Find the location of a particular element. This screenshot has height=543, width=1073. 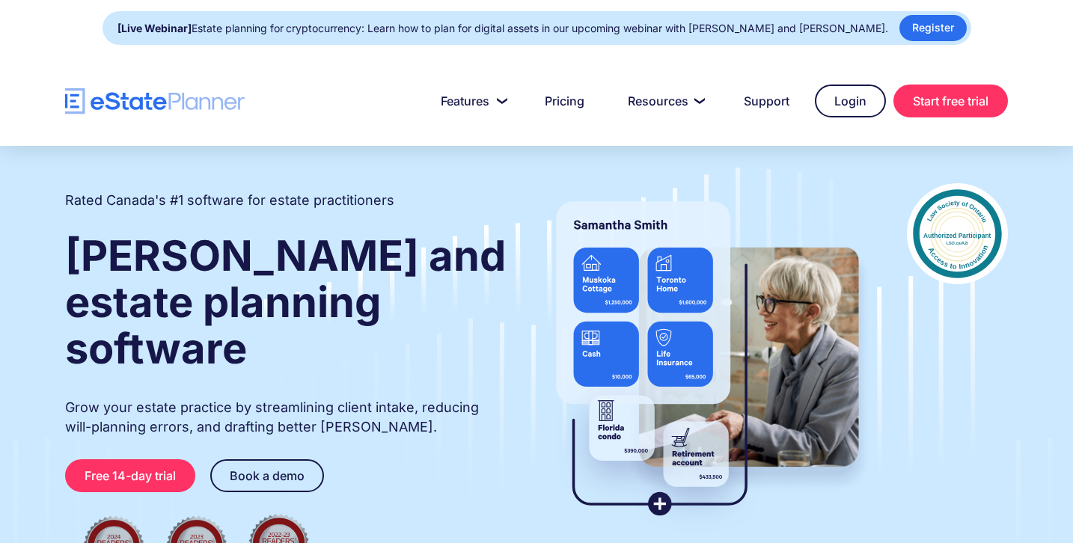

a: Start free trial is located at coordinates (950, 101).